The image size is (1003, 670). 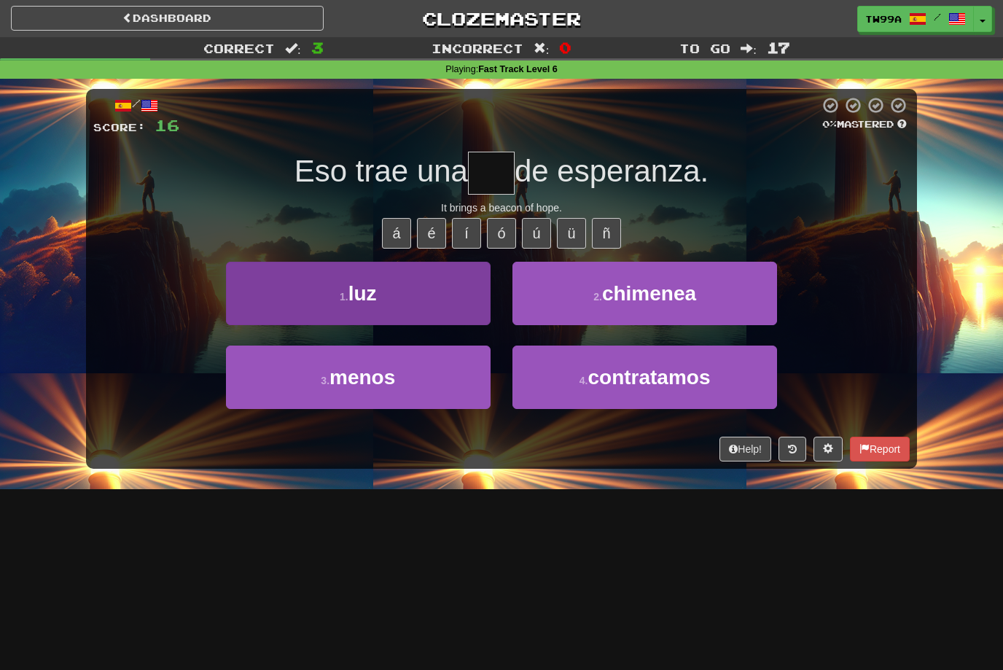 What do you see at coordinates (536, 233) in the screenshot?
I see `button: ú` at bounding box center [536, 233].